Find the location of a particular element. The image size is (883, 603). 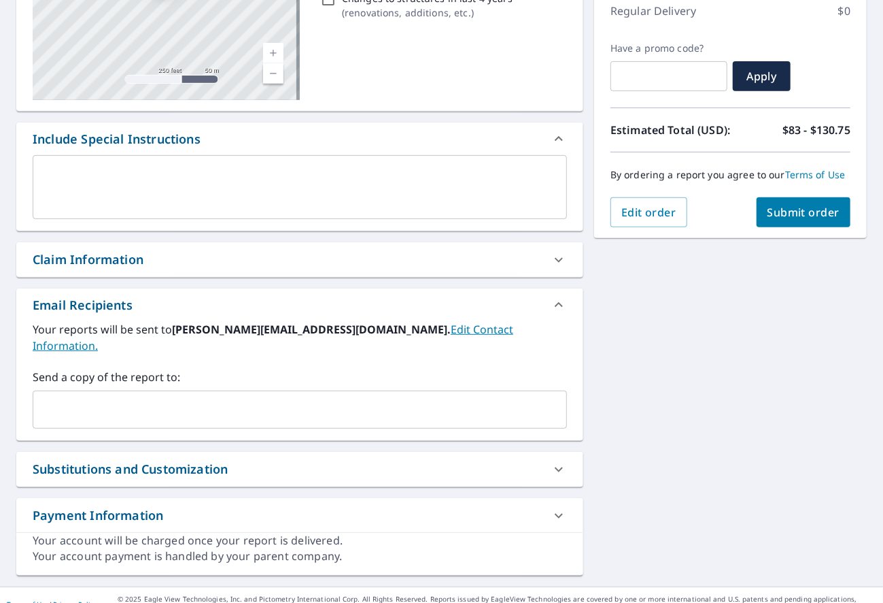

p: ( renovations, additions, etc. ) is located at coordinates (427, 12).